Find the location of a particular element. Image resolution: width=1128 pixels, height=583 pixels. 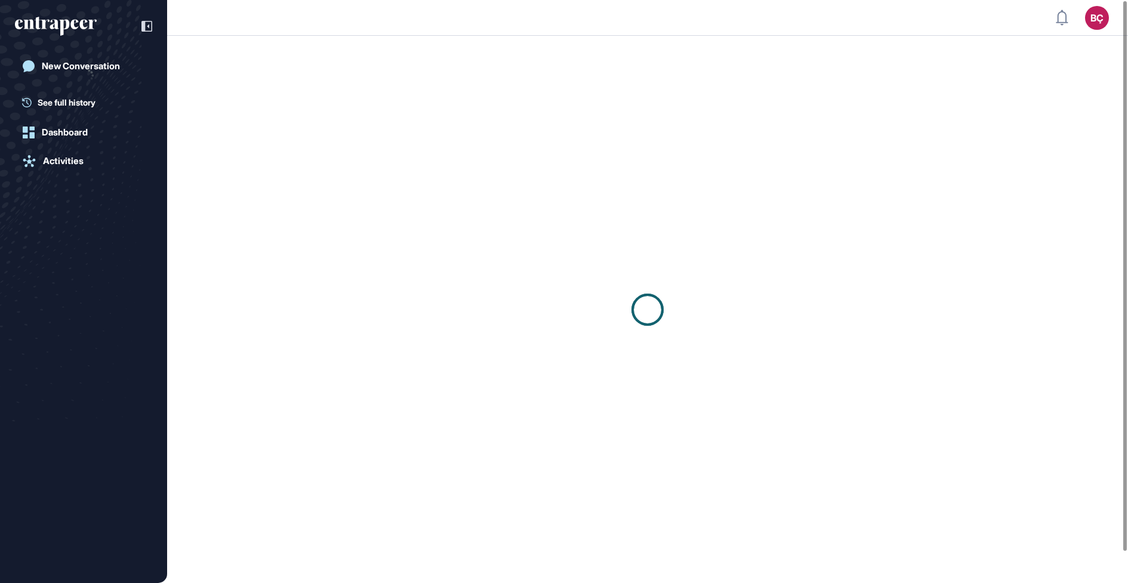

div: BÇ is located at coordinates (1097, 18).